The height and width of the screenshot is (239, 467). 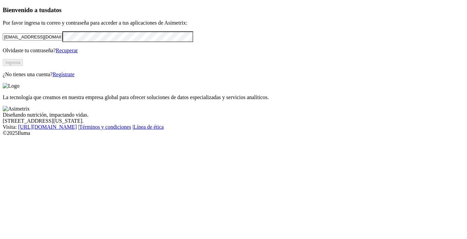 What do you see at coordinates (16, 109) in the screenshot?
I see `img: Asimetrix` at bounding box center [16, 109].